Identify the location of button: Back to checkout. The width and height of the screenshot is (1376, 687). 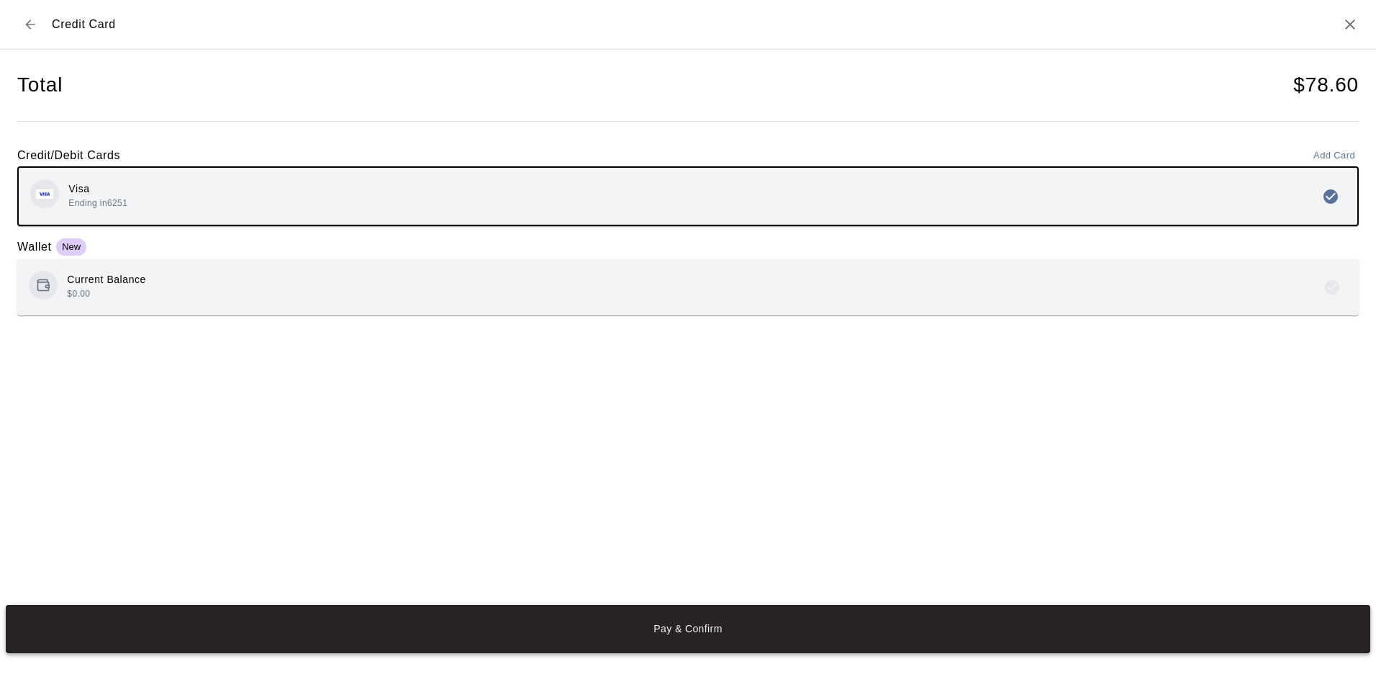
(30, 24).